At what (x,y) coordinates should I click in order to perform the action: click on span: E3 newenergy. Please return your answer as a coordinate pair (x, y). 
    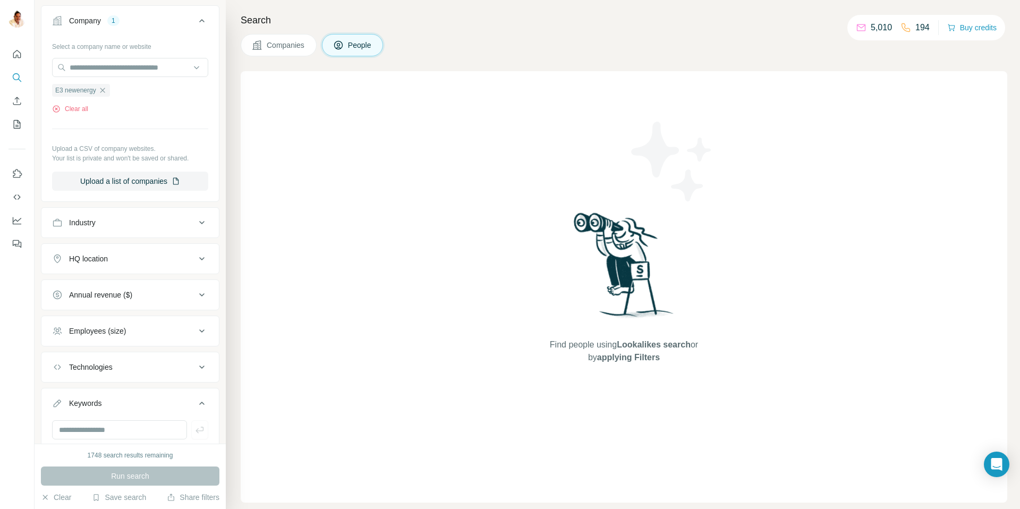
    Looking at the image, I should click on (75, 90).